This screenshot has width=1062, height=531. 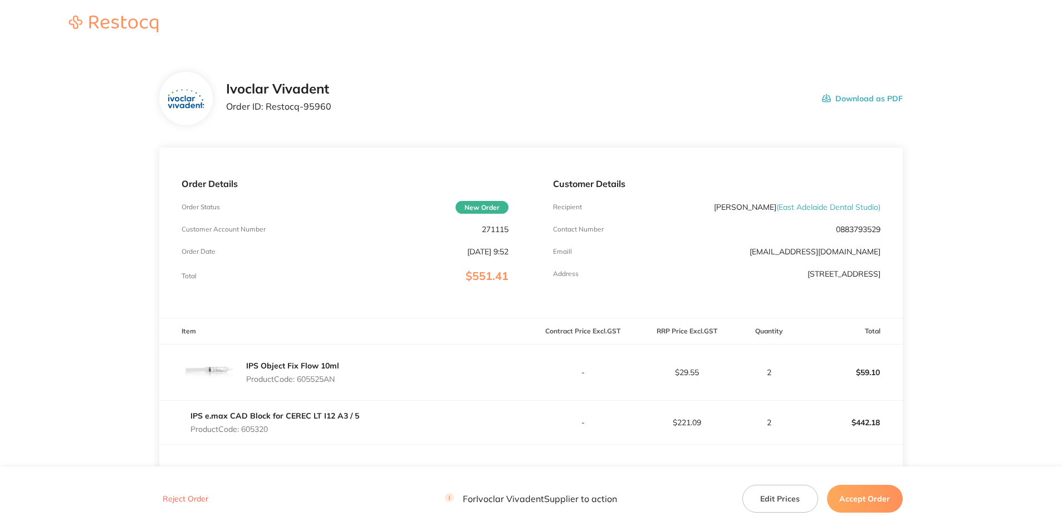 I want to click on a: Restocq logo, so click(x=114, y=25).